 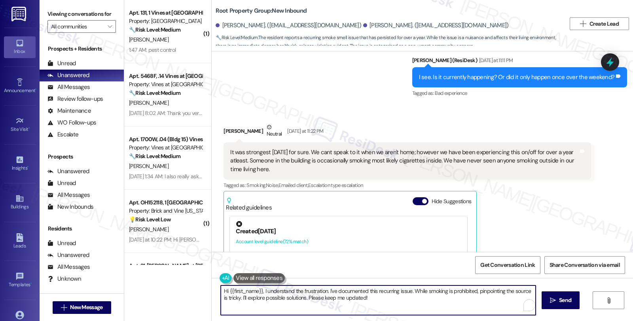 I want to click on input: All communities, so click(x=77, y=26).